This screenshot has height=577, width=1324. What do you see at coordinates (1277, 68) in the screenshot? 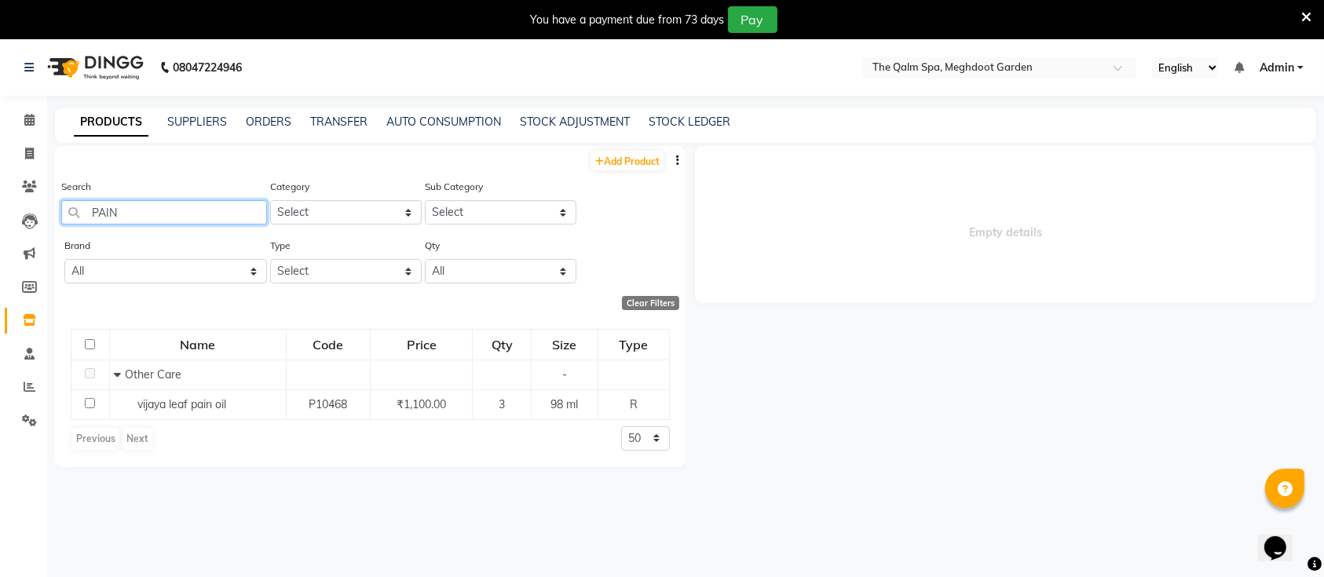
I see `span: Admin` at bounding box center [1277, 68].